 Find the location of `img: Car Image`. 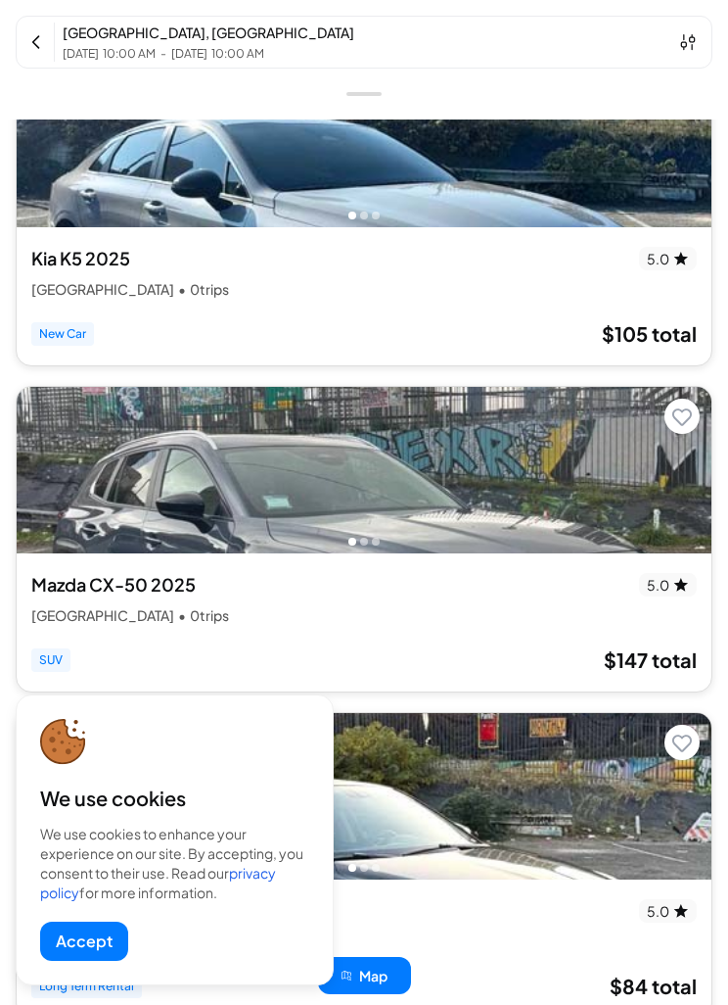

img: Car Image is located at coordinates (364, 144).